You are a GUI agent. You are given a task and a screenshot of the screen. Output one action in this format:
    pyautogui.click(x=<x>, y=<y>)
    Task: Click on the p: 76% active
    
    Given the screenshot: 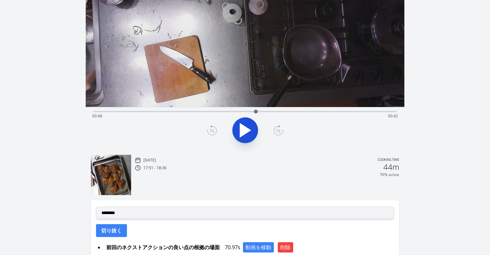 What is the action you would take?
    pyautogui.click(x=390, y=175)
    